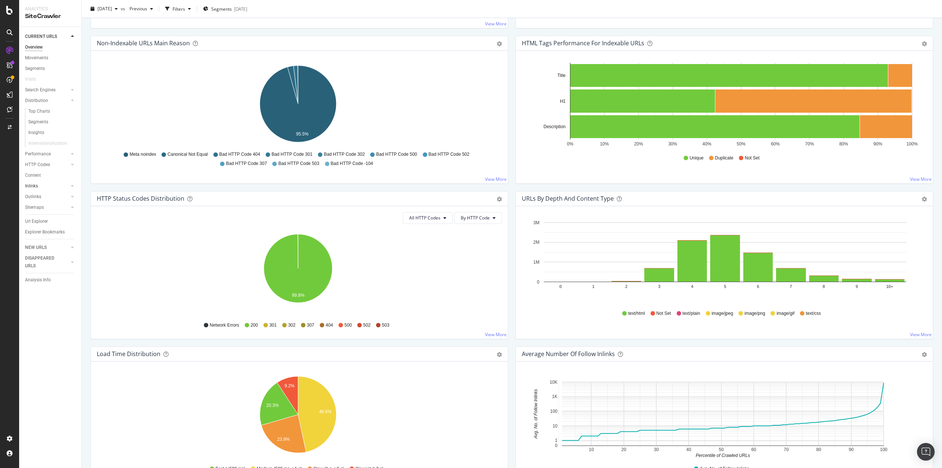  What do you see at coordinates (593, 286) in the screenshot?
I see `text: 1` at bounding box center [593, 286].